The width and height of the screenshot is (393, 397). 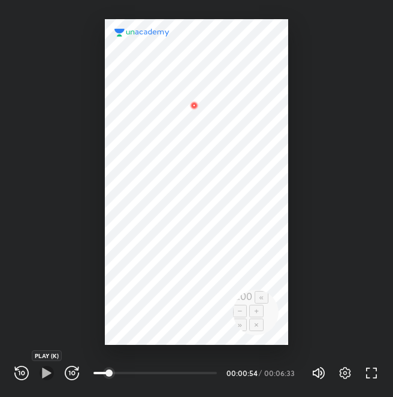 I want to click on img: logo.2a7e12a2.svg, so click(x=142, y=33).